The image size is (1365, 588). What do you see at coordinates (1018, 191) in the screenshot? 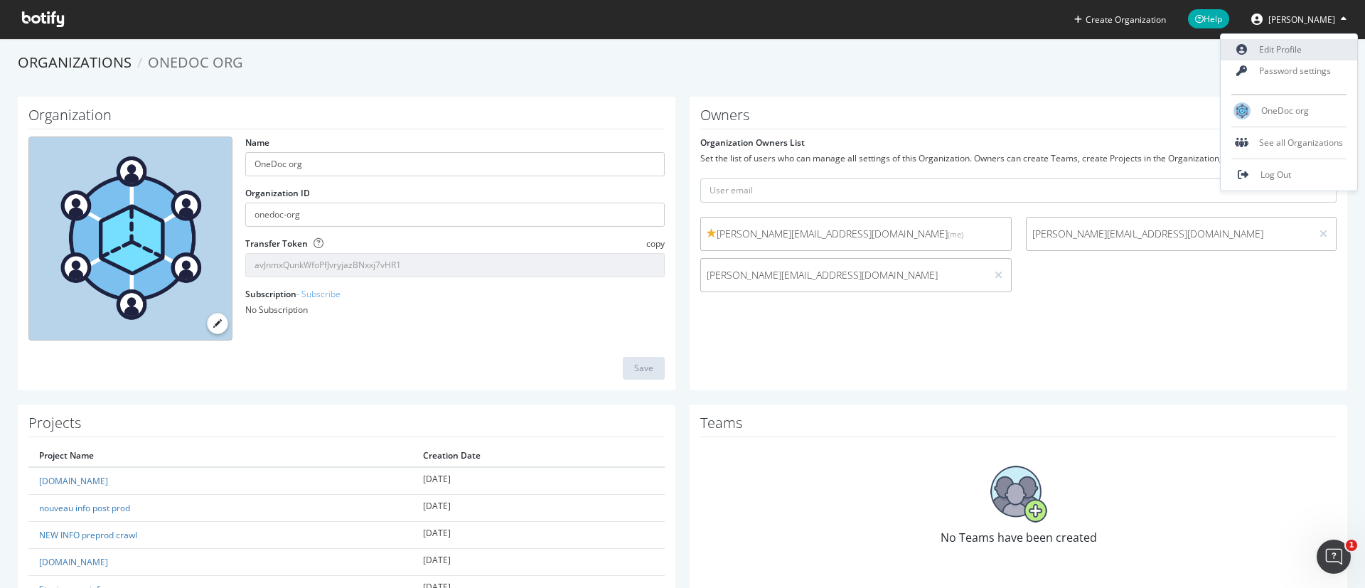
I see `input: User email` at bounding box center [1018, 191].